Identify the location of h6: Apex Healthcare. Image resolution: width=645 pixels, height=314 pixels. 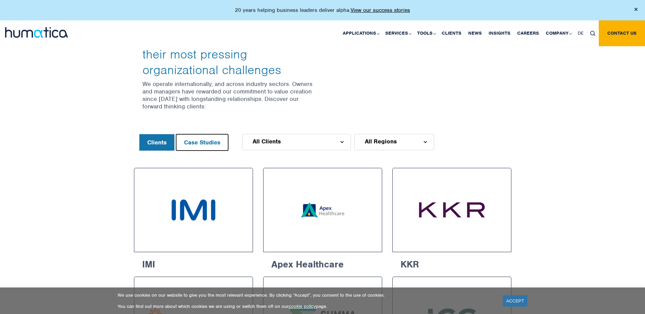
(323, 263).